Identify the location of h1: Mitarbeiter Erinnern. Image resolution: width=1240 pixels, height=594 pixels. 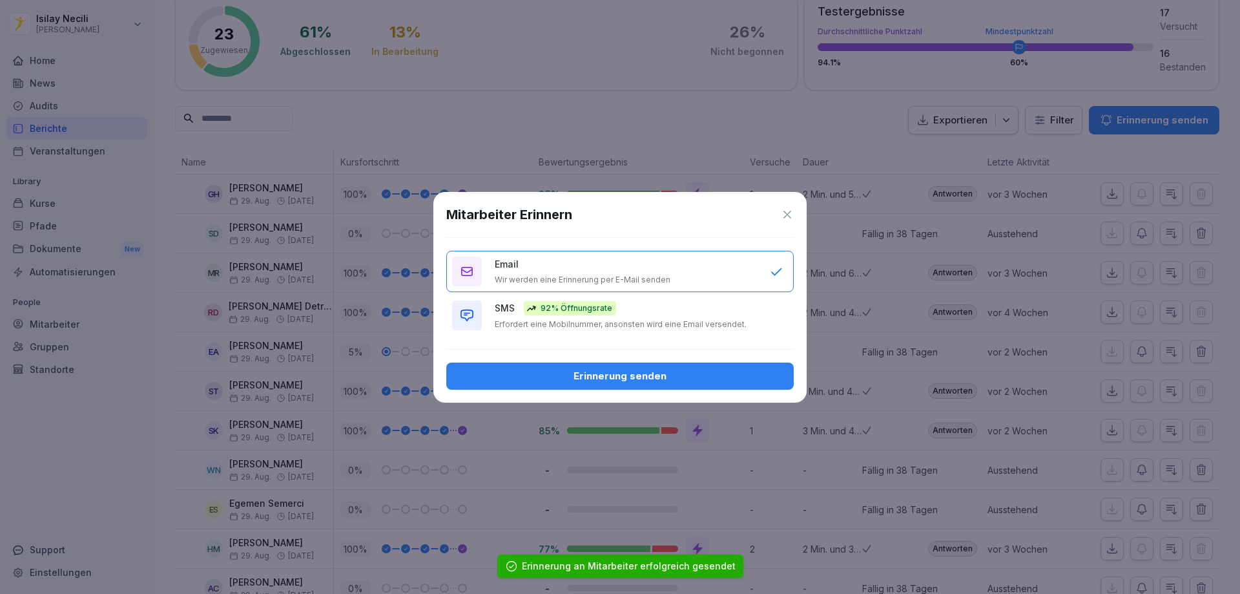
(509, 214).